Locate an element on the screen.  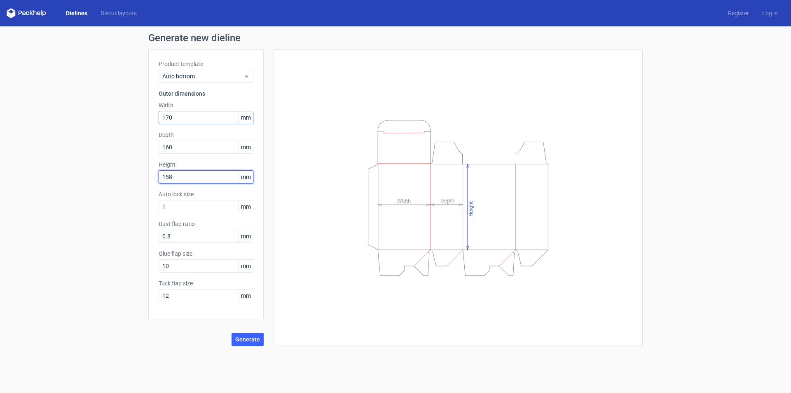
tspan: Depth is located at coordinates (448, 200).